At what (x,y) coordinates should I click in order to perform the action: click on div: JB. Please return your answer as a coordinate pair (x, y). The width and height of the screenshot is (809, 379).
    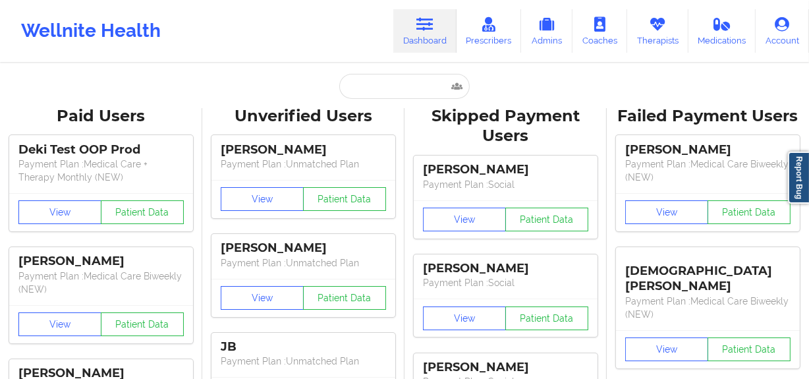
    Looking at the image, I should click on (303, 347).